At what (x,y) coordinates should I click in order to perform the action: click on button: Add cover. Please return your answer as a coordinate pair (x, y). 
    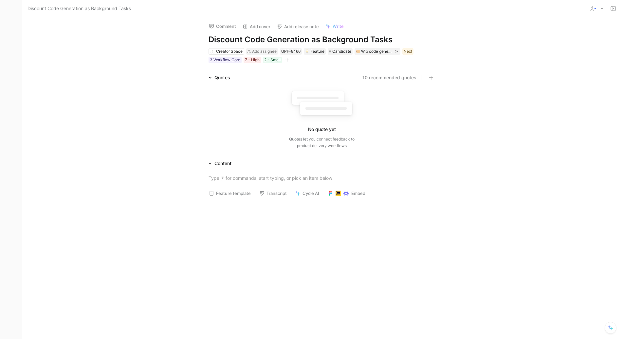
    Looking at the image, I should click on (256, 27).